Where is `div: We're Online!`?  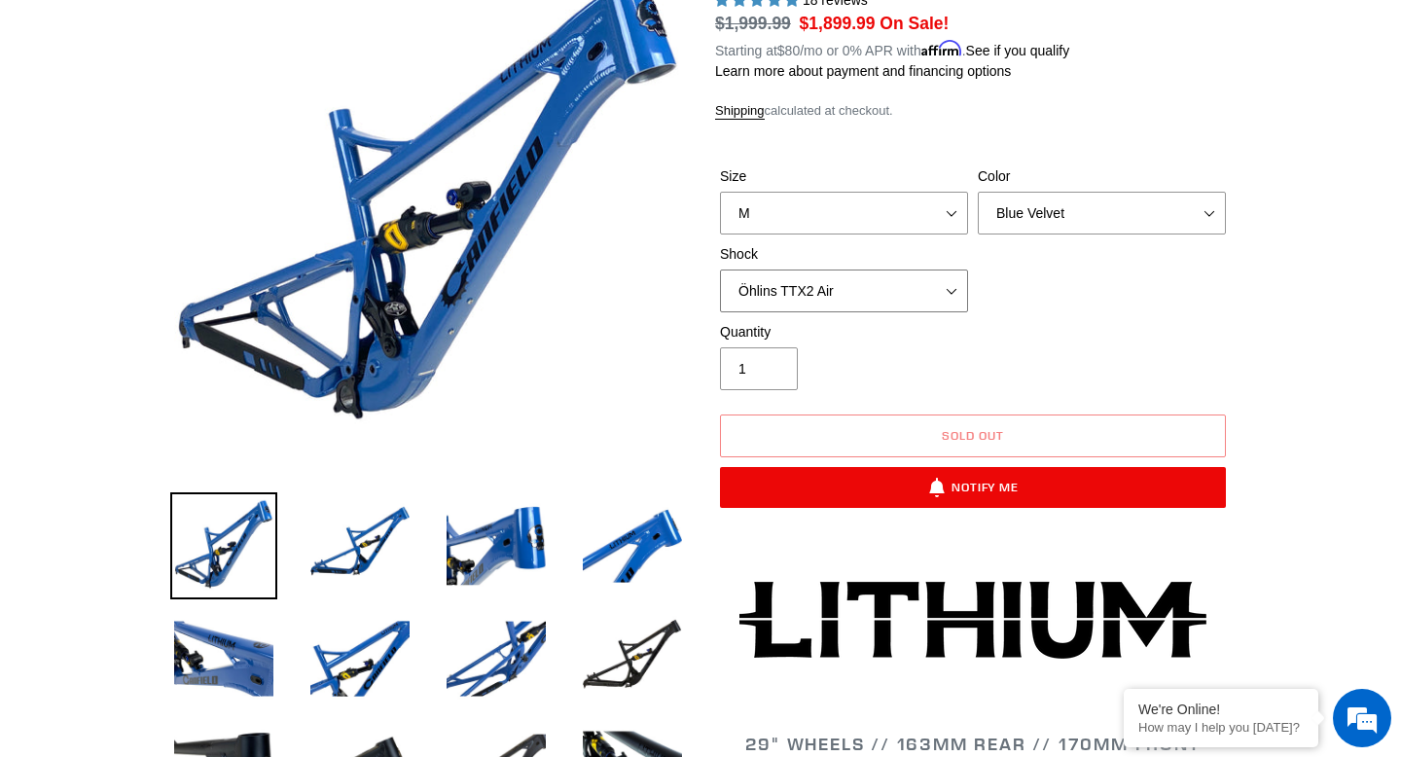
div: We're Online! is located at coordinates (1221, 709).